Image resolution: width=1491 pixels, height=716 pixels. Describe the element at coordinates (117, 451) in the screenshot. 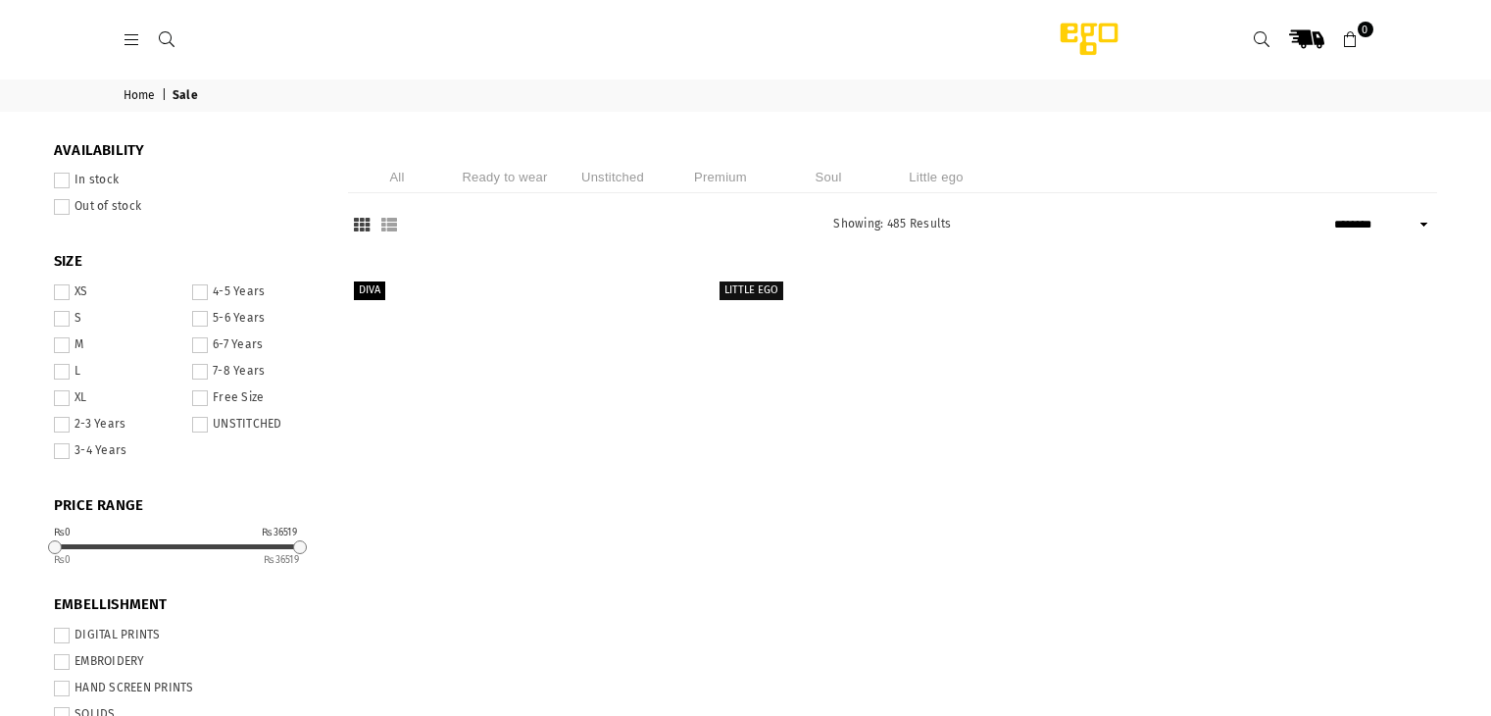

I see `label: 3-4 Years` at that location.